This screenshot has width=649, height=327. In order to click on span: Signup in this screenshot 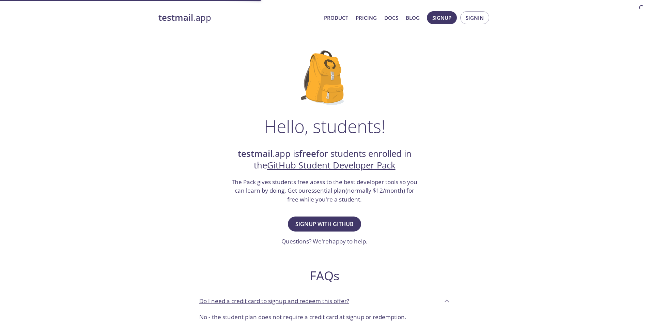, I will do `click(442, 18)`.